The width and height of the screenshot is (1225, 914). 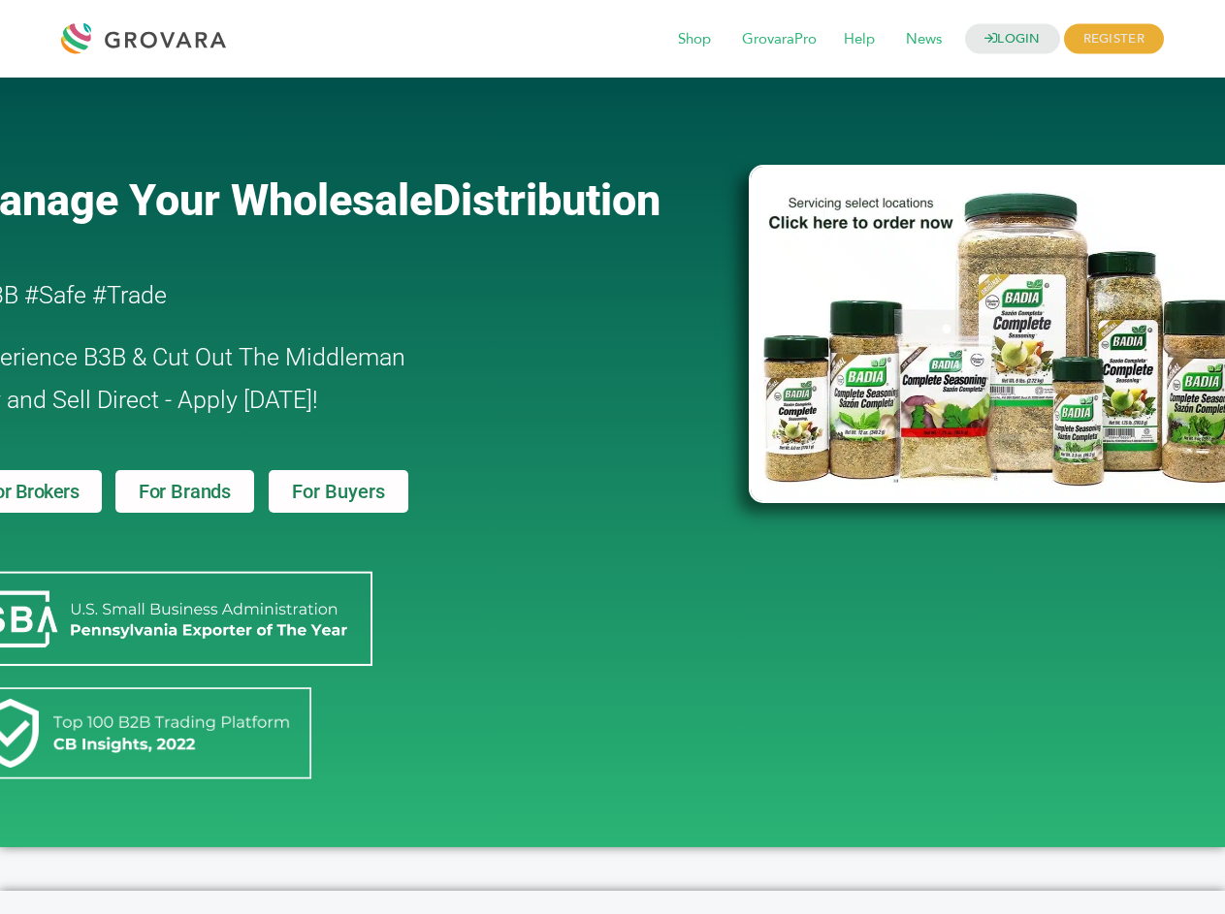 What do you see at coordinates (779, 40) in the screenshot?
I see `a: GrovaraPro` at bounding box center [779, 40].